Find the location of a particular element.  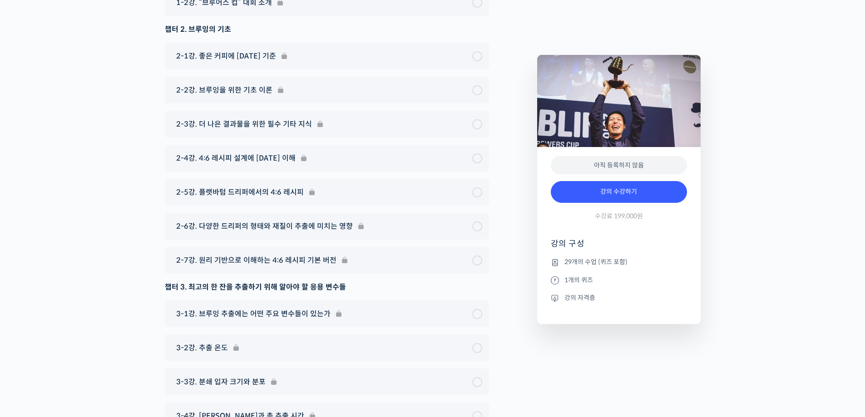

span: 설정 is located at coordinates (146, 305).